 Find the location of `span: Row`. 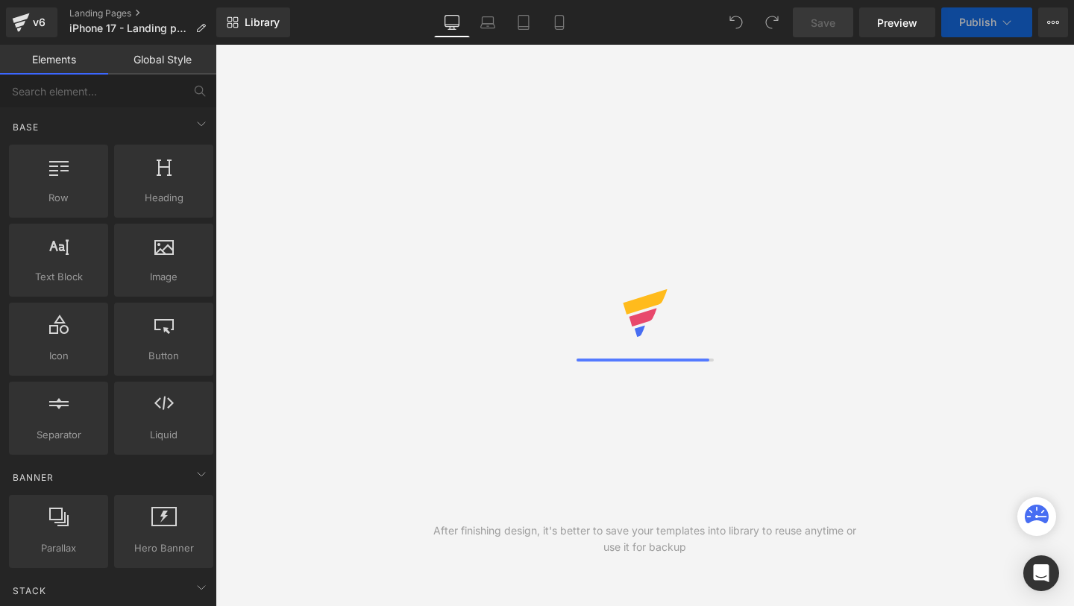

span: Row is located at coordinates (58, 198).